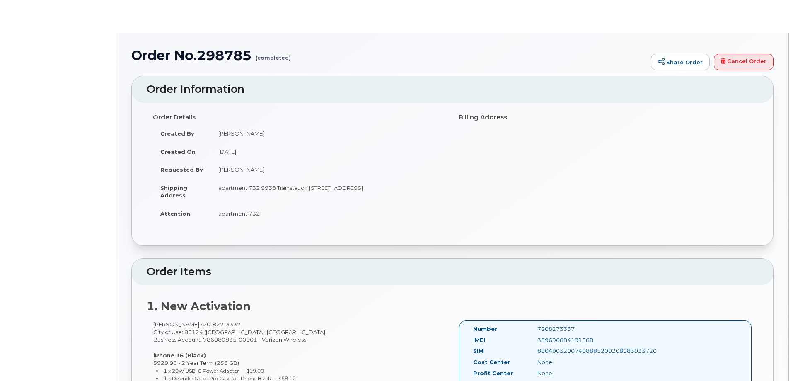 This screenshot has width=793, height=381. What do you see at coordinates (198, 306) in the screenshot?
I see `strong: 1. New Activation` at bounding box center [198, 306].